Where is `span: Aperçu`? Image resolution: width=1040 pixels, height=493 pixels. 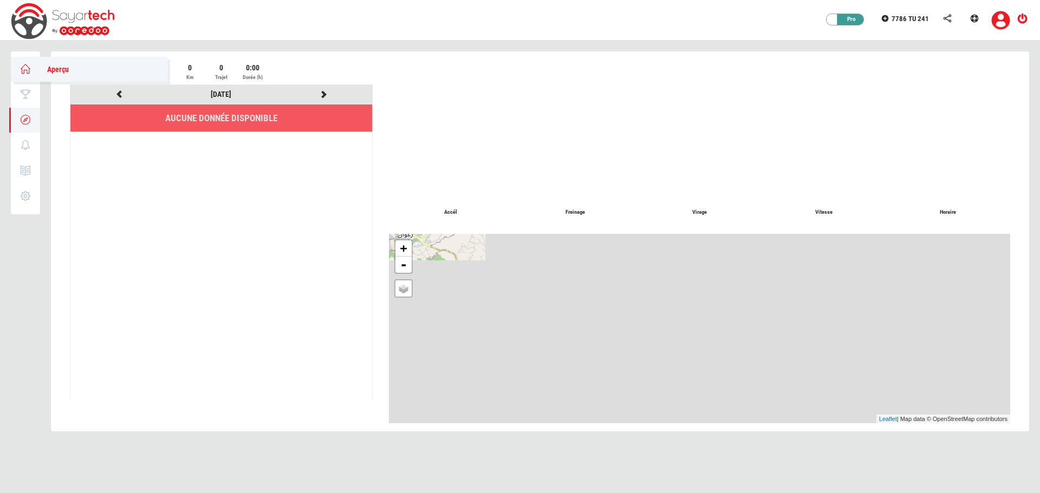
span: Aperçu is located at coordinates (53, 69).